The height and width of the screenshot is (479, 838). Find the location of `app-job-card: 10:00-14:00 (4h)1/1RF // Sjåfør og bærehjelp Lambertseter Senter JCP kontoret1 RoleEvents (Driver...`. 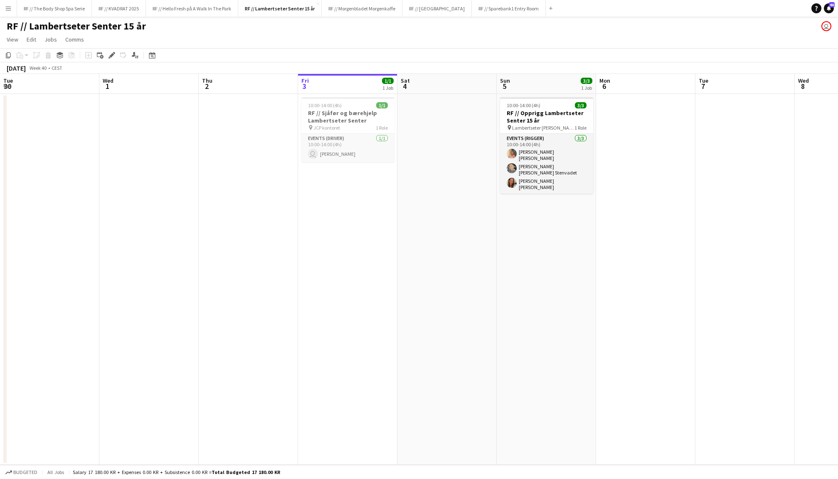

app-job-card: 10:00-14:00 (4h)1/1RF // Sjåfør og bærehjelp Lambertseter Senter JCP kontoret1 RoleEvents (Driver... is located at coordinates (348, 130).